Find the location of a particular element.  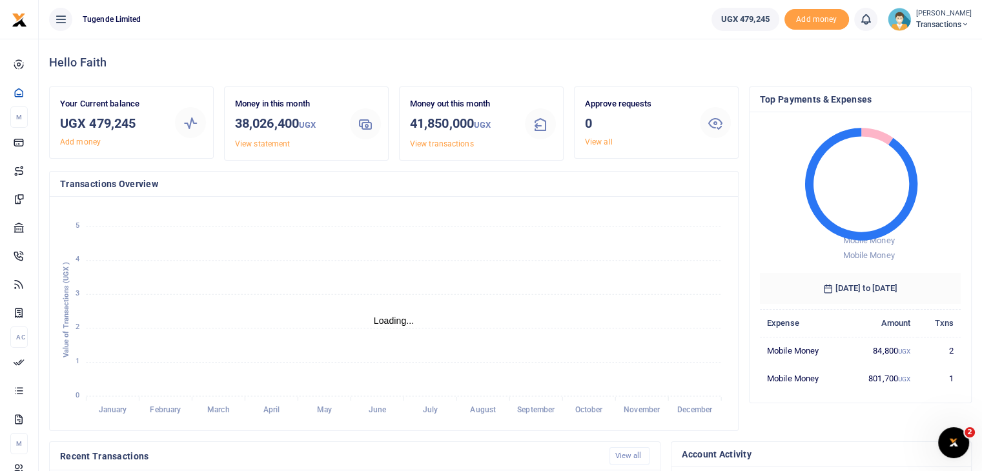

text: Value of Transactions (UGX ) is located at coordinates (66, 310).